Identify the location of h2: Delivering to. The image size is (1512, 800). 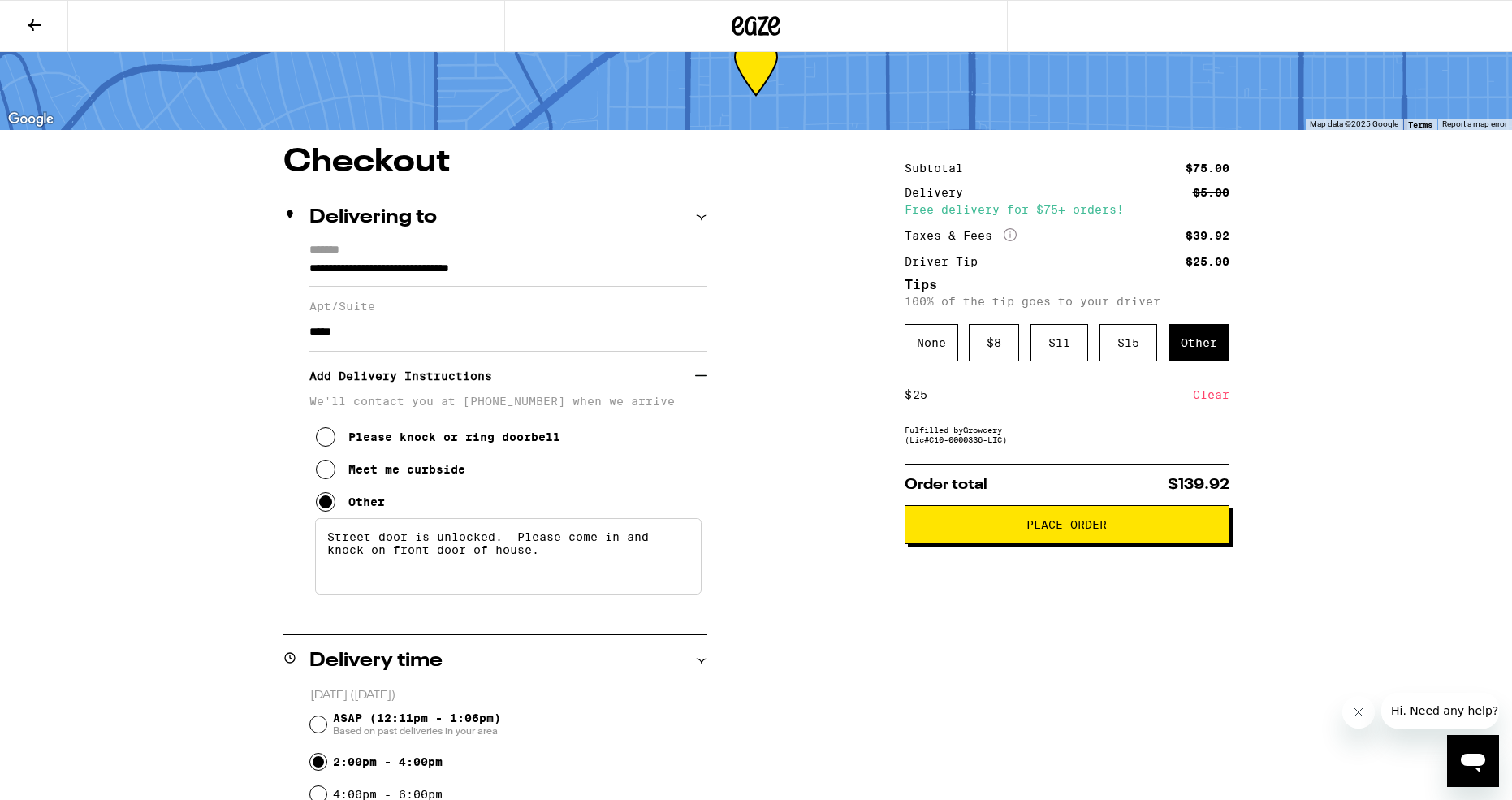
(373, 218).